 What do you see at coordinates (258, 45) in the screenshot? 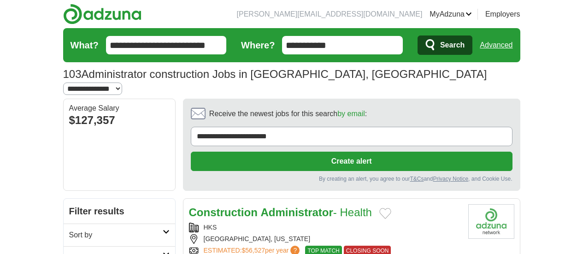
I see `label: Where?` at bounding box center [258, 45].